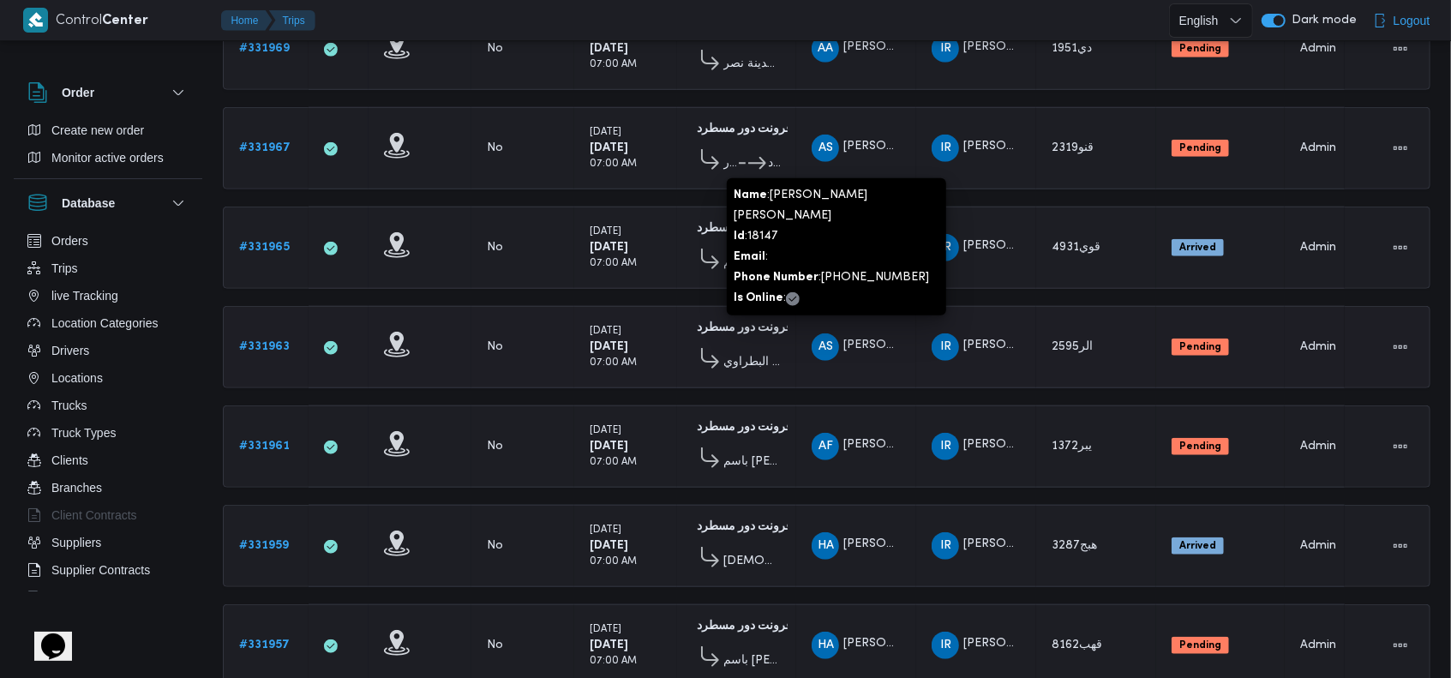  Describe the element at coordinates (1072, 147) in the screenshot. I see `span: قنو2319` at that location.